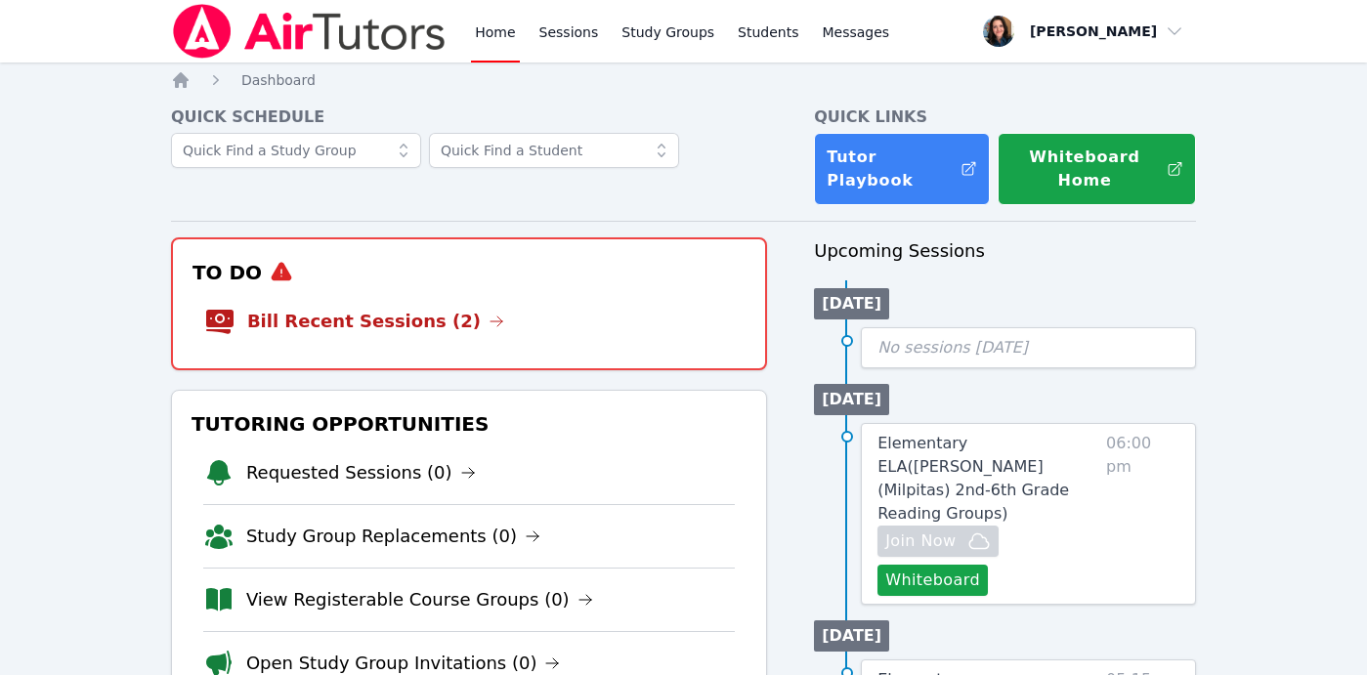 The image size is (1367, 675). Describe the element at coordinates (469, 117) in the screenshot. I see `h4: Quick Schedule` at that location.